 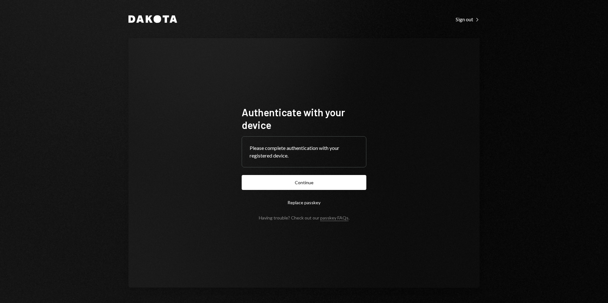 I want to click on div: Please complete authentication with your registered device., so click(x=304, y=152).